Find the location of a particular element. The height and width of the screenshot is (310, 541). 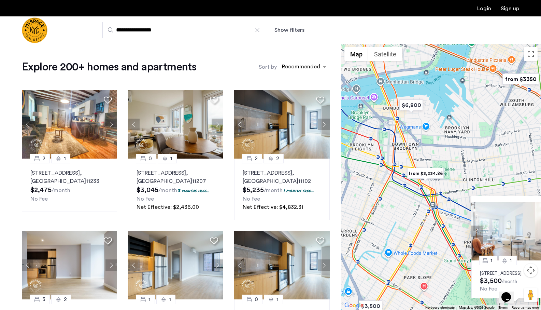

img: 1997_638519001096654587.png is located at coordinates (176, 124).